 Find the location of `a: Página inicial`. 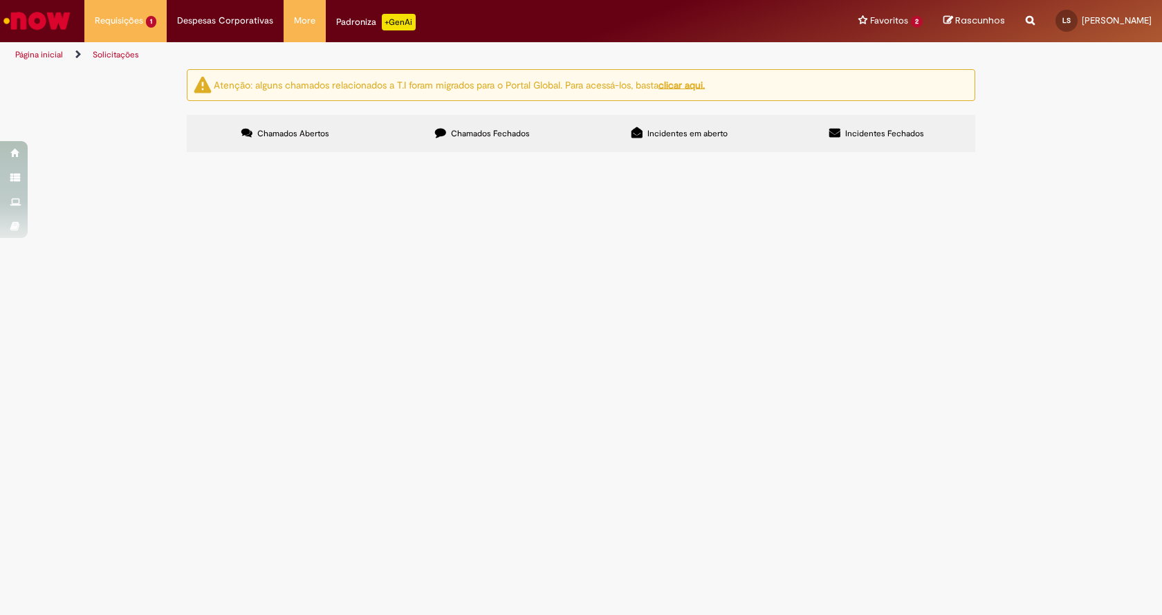

a: Página inicial is located at coordinates (39, 55).